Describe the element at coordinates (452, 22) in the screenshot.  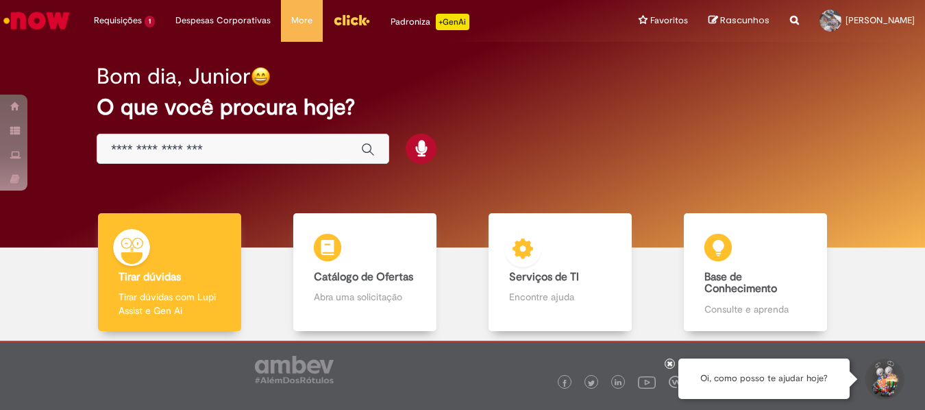
I see `p: +GenAi` at that location.